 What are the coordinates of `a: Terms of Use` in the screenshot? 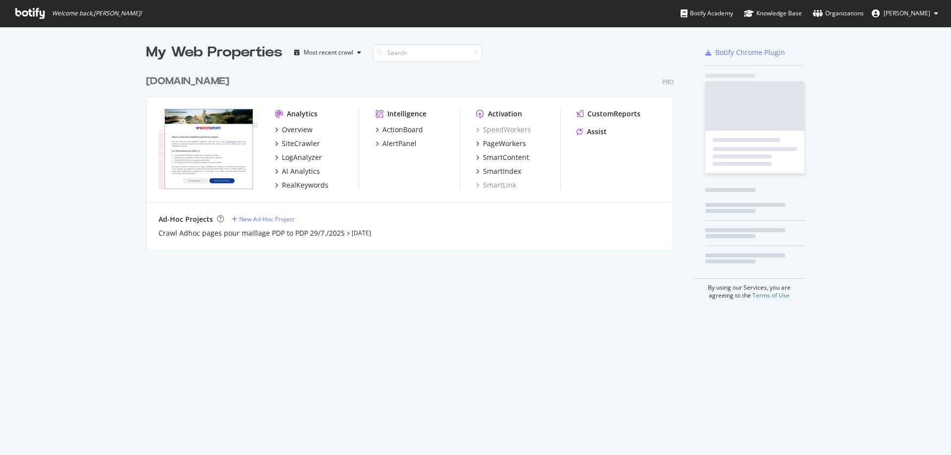 It's located at (771, 295).